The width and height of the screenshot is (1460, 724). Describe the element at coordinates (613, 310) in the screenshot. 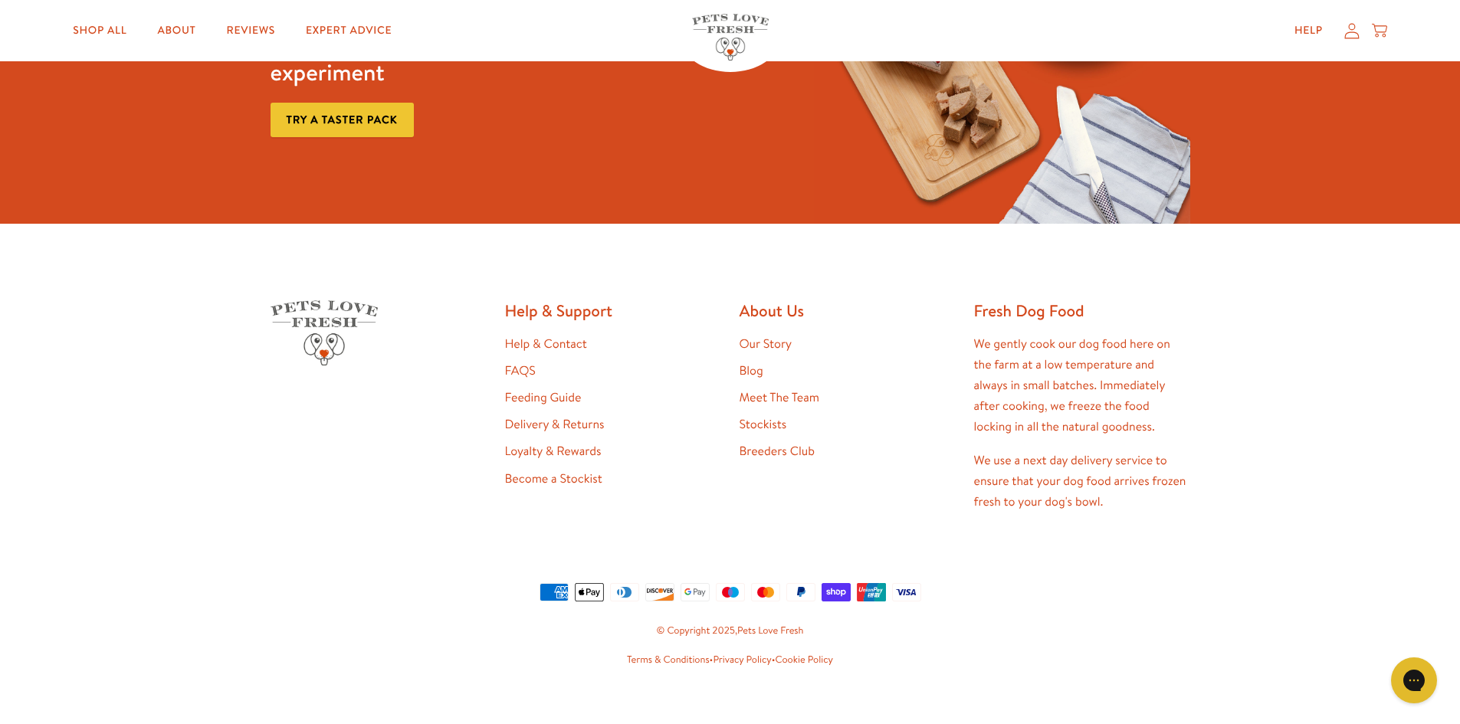

I see `h2: Help & Support` at that location.